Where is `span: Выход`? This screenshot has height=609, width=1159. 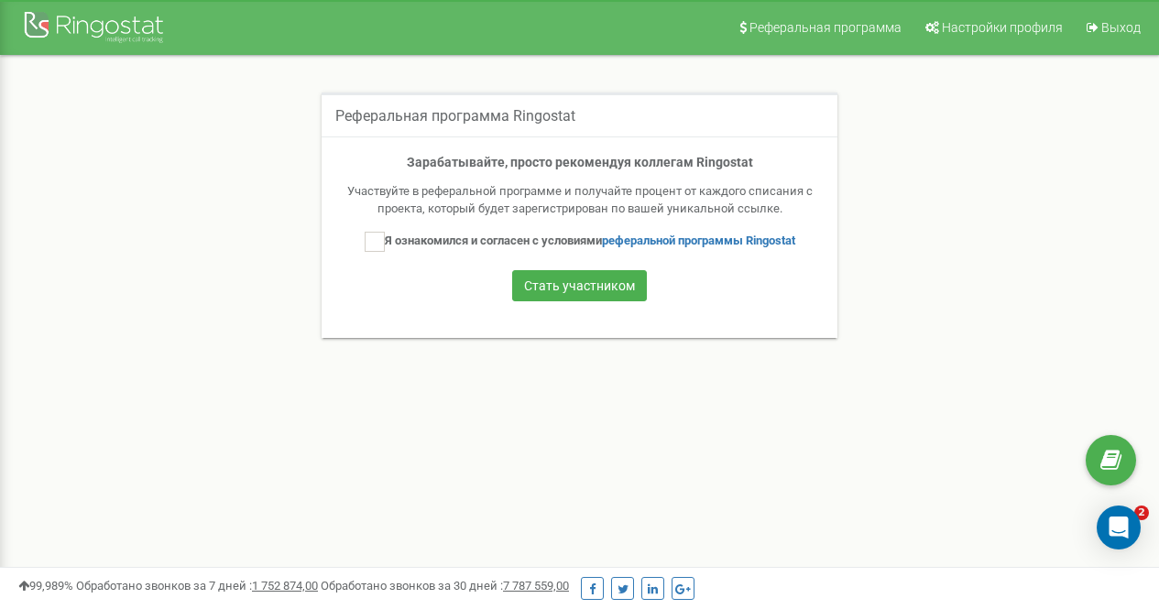 span: Выход is located at coordinates (1121, 27).